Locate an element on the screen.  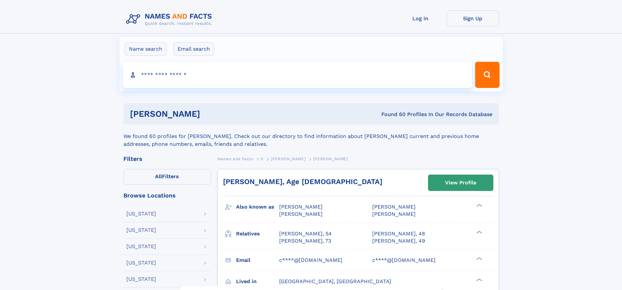
span: All is located at coordinates (158, 176).